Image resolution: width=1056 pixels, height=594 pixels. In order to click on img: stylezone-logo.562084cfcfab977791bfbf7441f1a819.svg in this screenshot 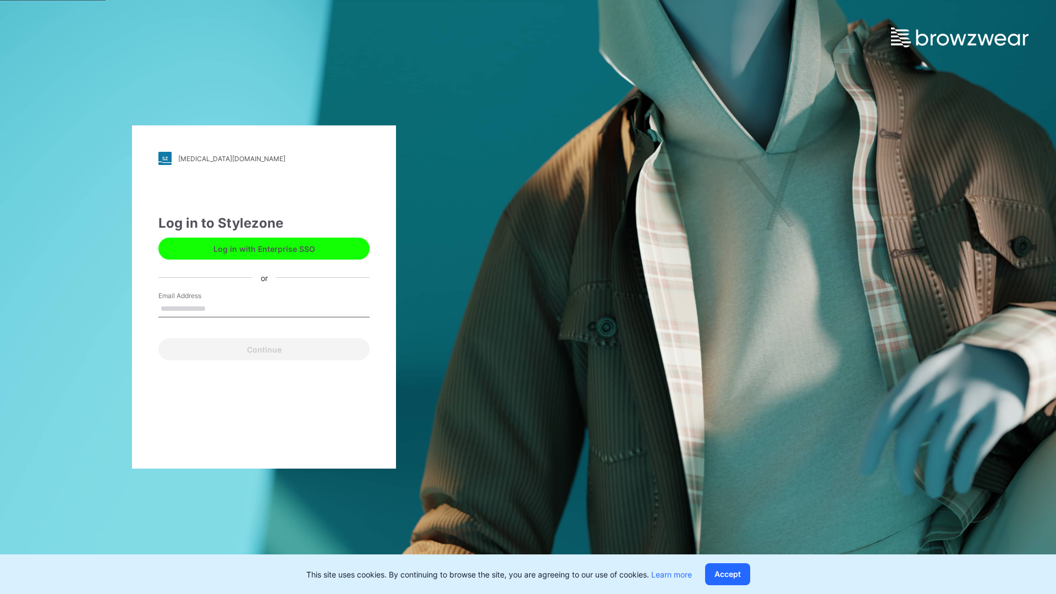, I will do `click(165, 158)`.